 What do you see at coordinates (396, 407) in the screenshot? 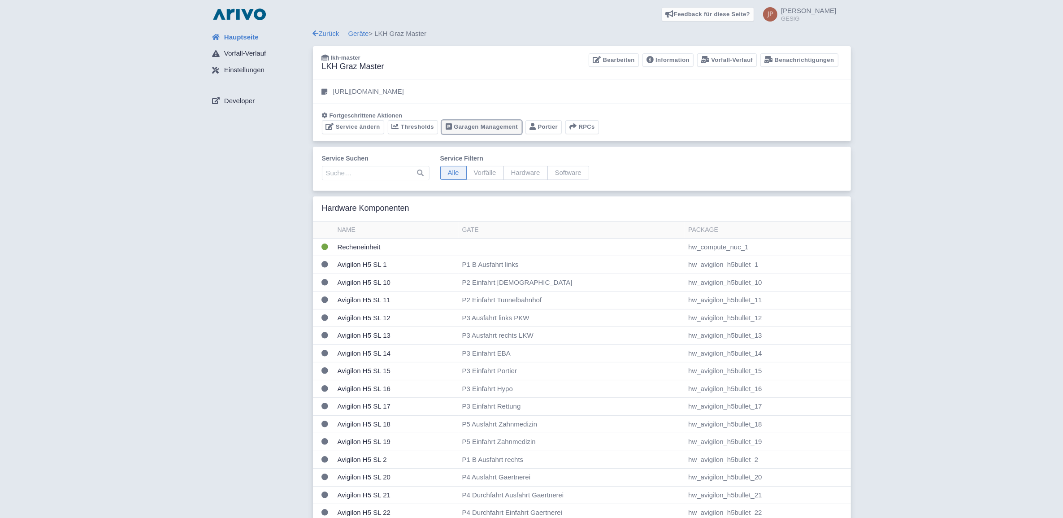
I see `td: Avigilon H5 SL 17` at bounding box center [396, 407].